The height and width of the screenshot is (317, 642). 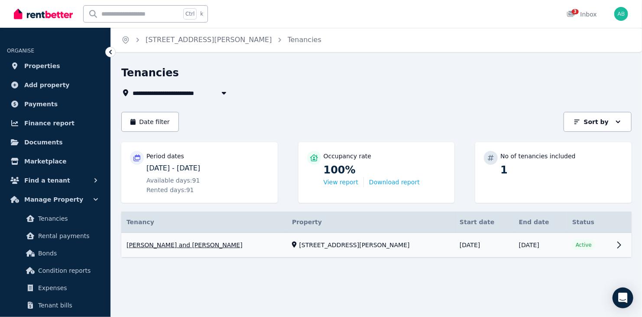 What do you see at coordinates (67, 305) in the screenshot?
I see `span: Tenant bills` at bounding box center [67, 305].